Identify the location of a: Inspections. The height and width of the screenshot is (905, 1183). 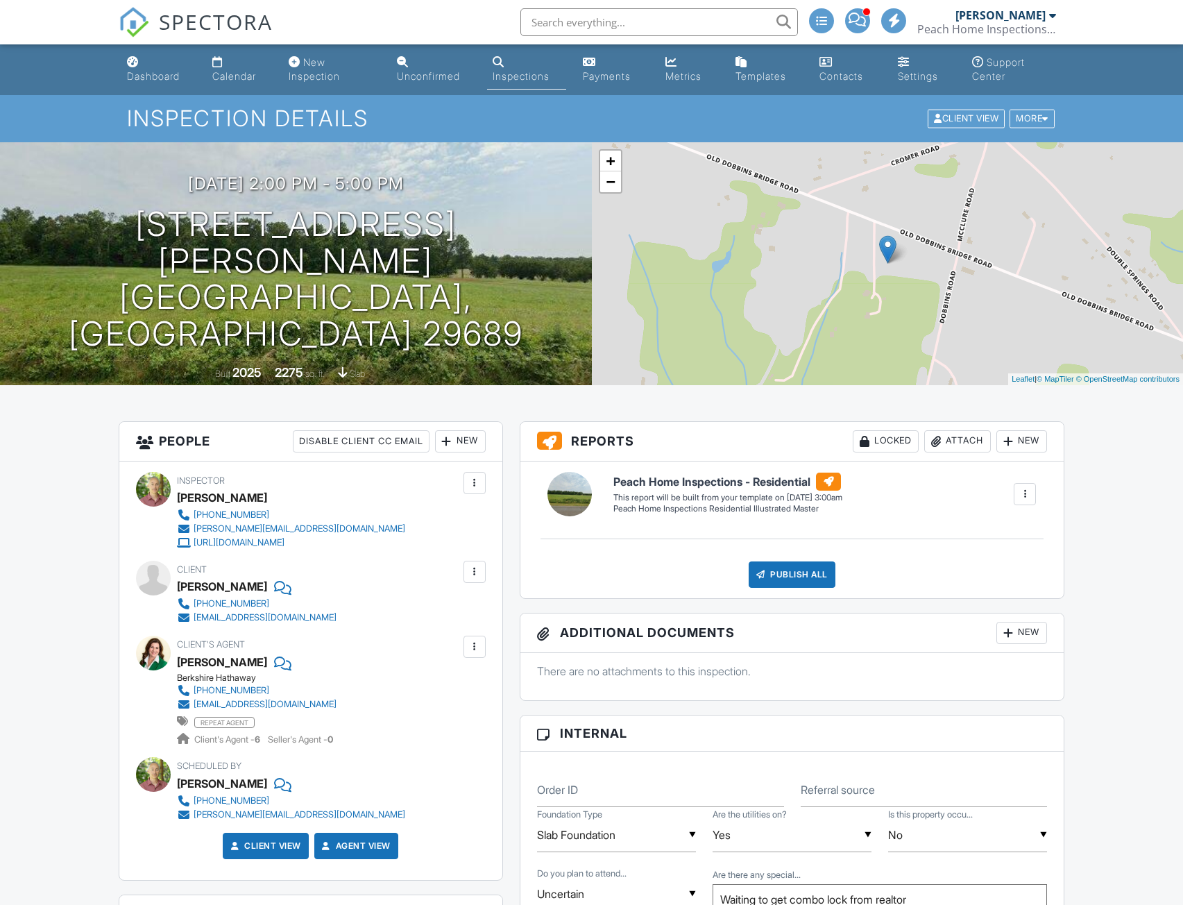
(527, 69).